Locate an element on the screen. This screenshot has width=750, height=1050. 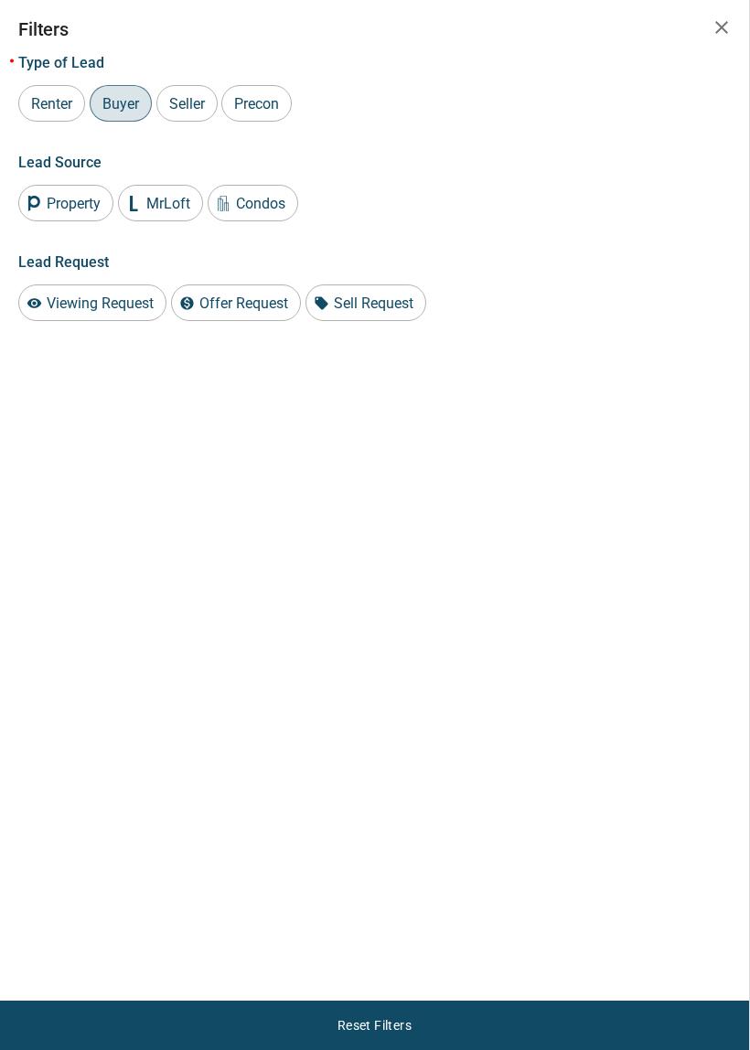
span: Viewing Request is located at coordinates (100, 303).